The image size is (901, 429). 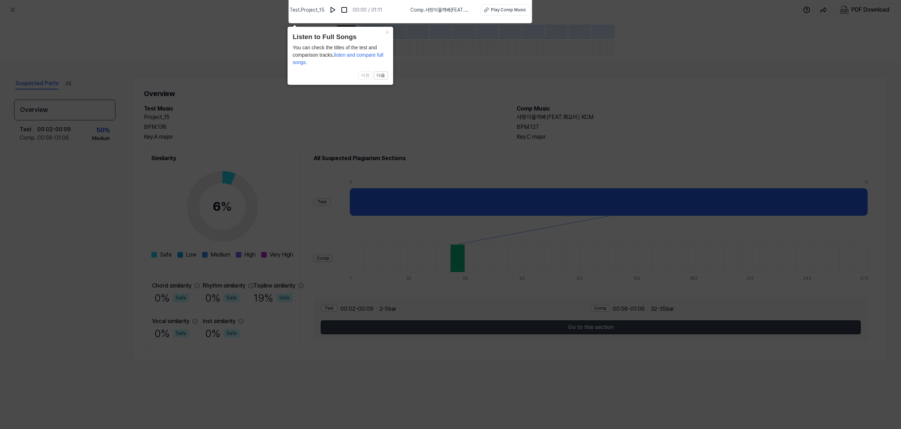 What do you see at coordinates (307, 10) in the screenshot?
I see `span: Test . Project_15` at bounding box center [307, 10].